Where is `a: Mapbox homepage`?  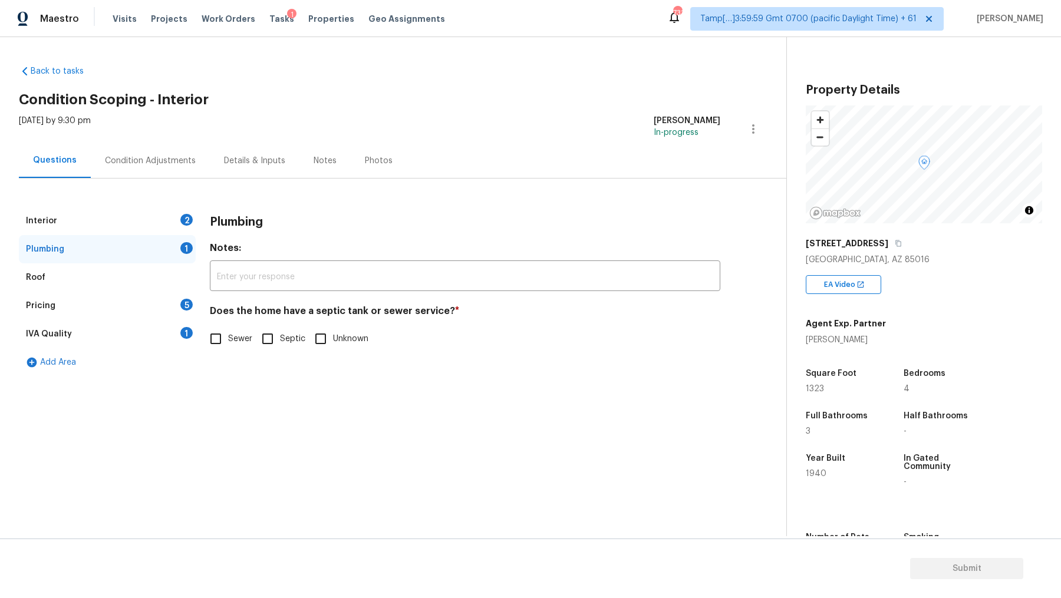 a: Mapbox homepage is located at coordinates (835, 213).